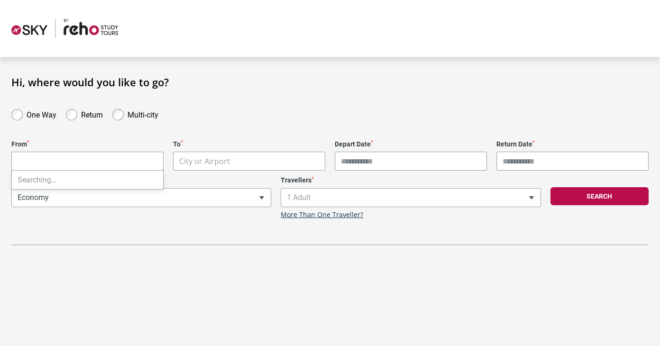  What do you see at coordinates (143, 114) in the screenshot?
I see `label: Multi-city` at bounding box center [143, 114].